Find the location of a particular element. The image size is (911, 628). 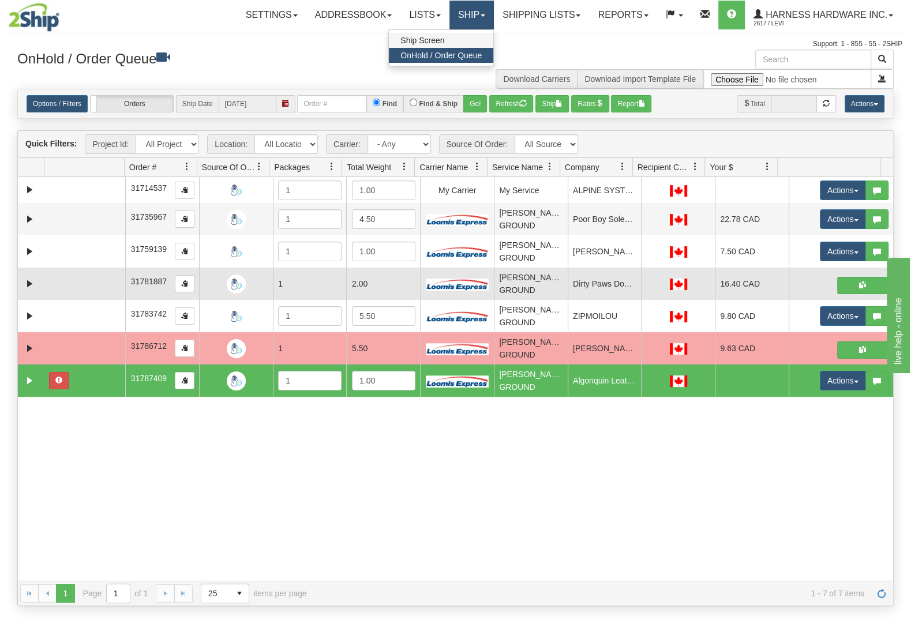

span: 1 is located at coordinates (280, 284).